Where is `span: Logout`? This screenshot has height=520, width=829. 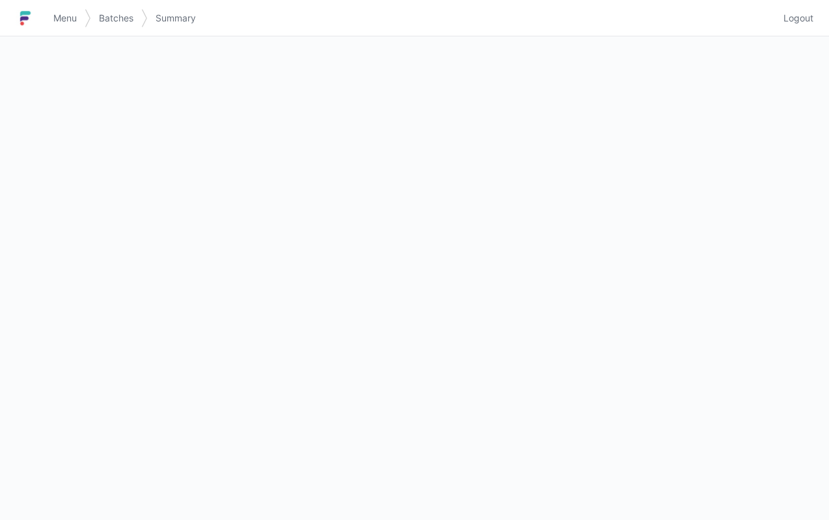
span: Logout is located at coordinates (798, 18).